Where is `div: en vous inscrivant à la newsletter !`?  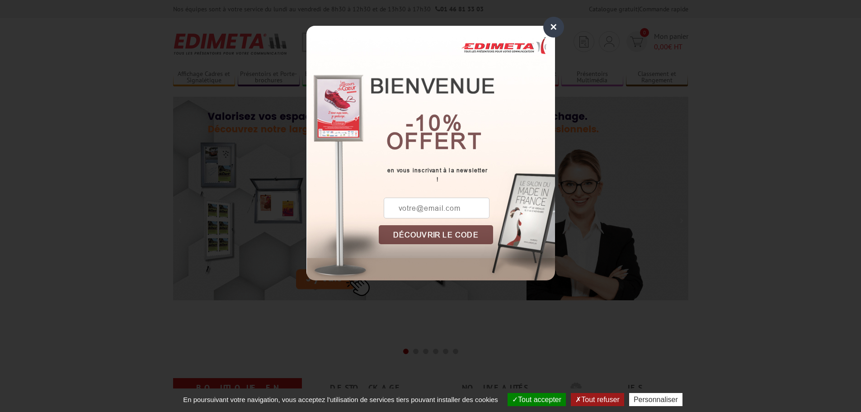
div: en vous inscrivant à la newsletter ! is located at coordinates (467, 175).